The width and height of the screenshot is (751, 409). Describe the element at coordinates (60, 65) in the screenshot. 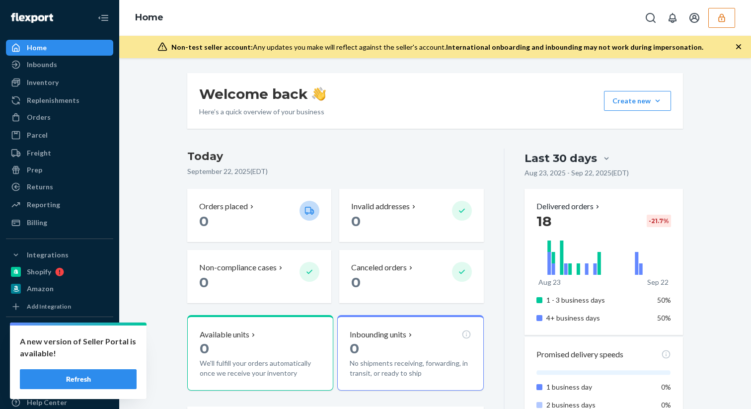

I see `a: Inbounds` at that location.